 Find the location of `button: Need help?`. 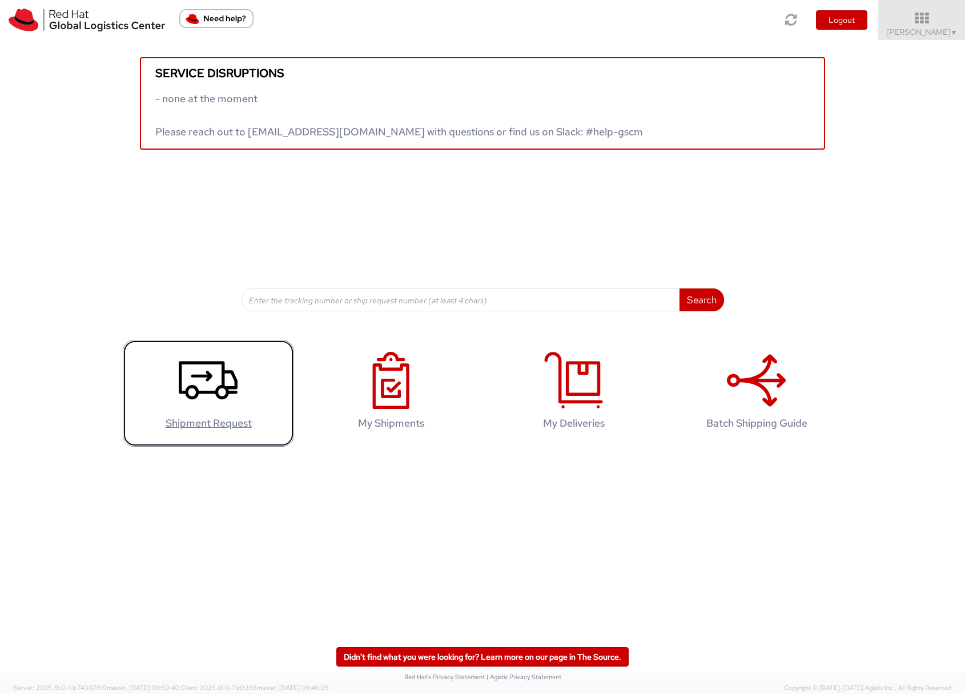

button: Need help? is located at coordinates (216, 18).